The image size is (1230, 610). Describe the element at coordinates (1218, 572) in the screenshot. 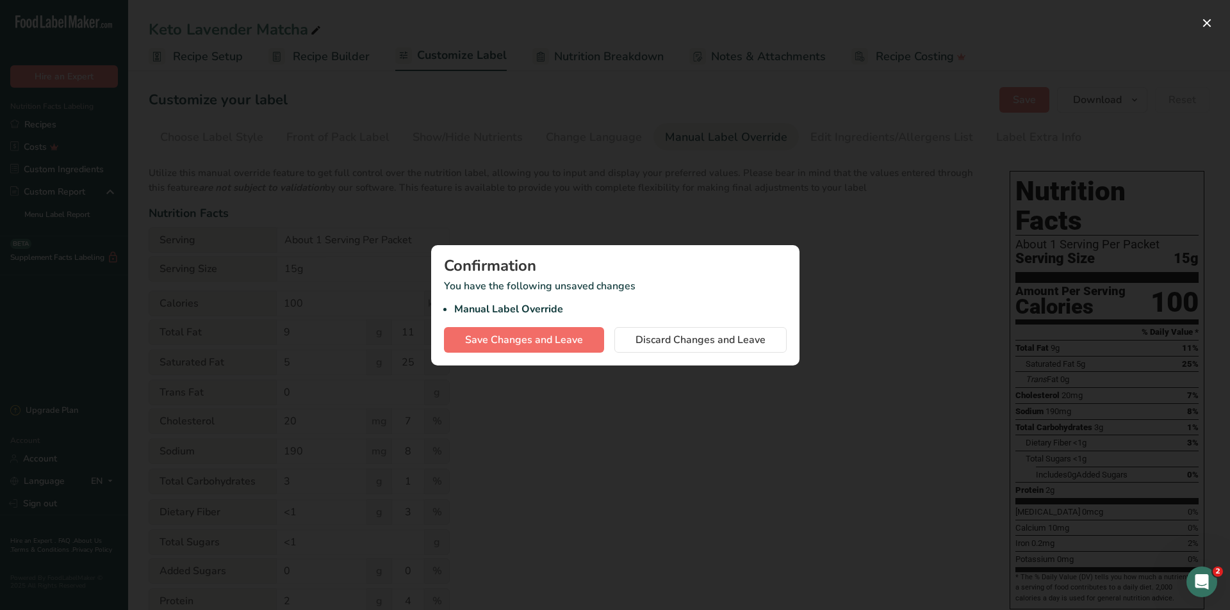

I see `span: 2` at that location.